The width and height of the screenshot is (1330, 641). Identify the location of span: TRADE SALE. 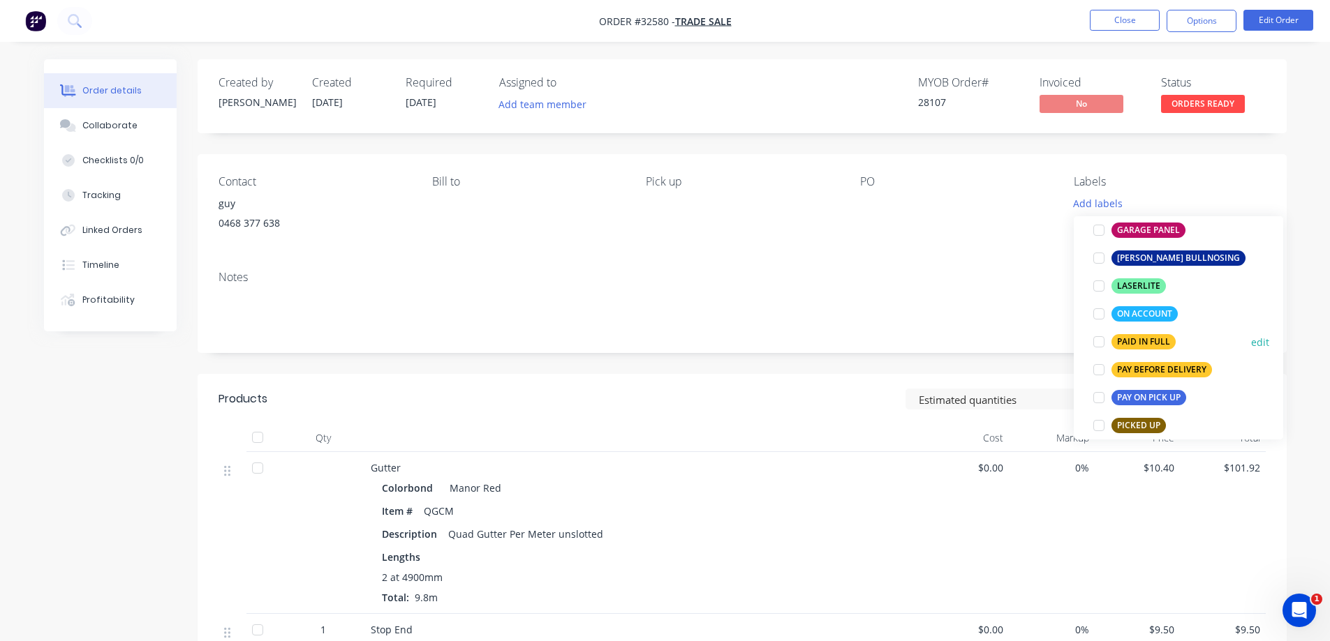
(703, 21).